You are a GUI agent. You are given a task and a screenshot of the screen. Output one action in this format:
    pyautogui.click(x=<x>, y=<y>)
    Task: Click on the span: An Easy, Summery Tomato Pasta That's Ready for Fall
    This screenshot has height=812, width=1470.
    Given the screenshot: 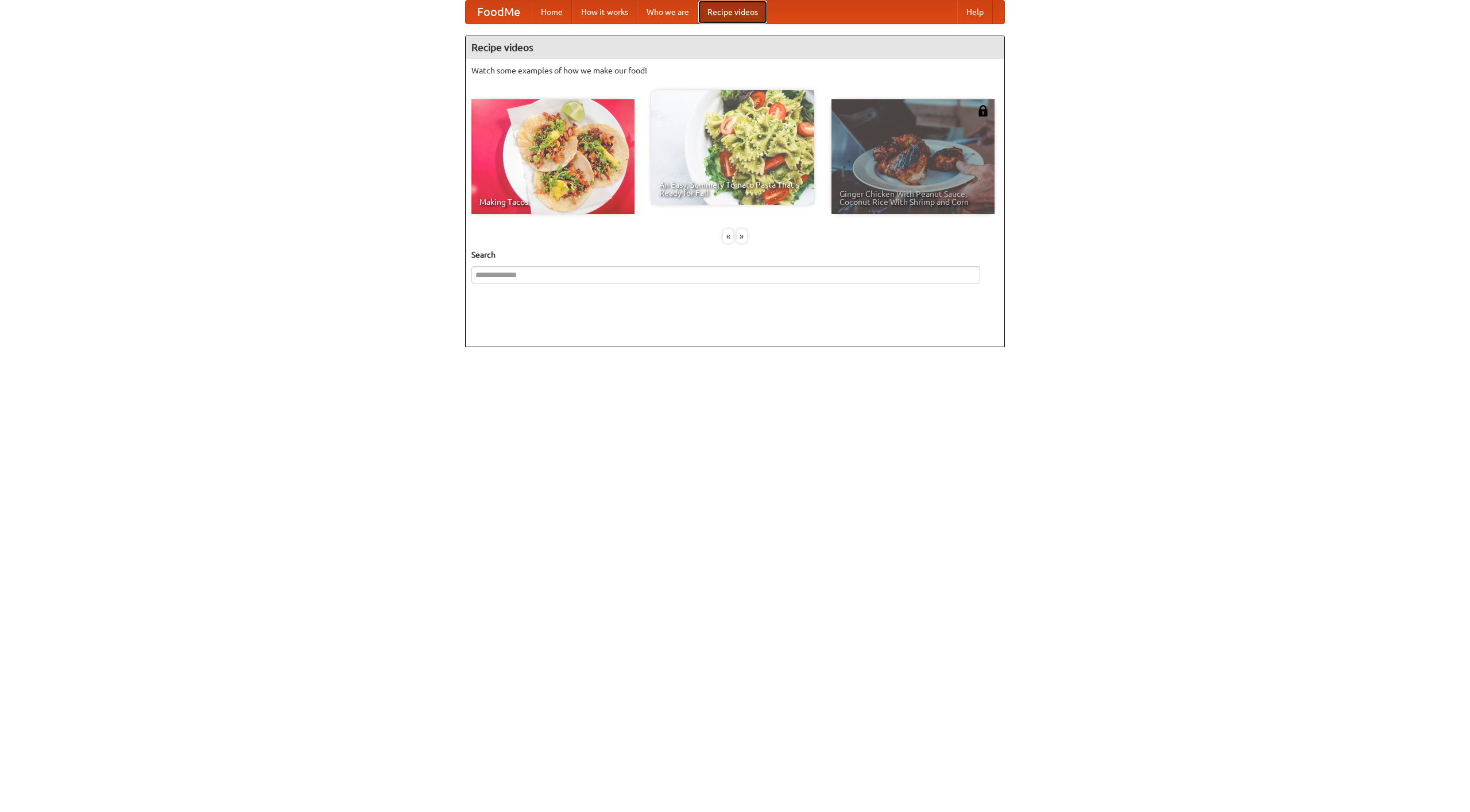 What is the action you would take?
    pyautogui.click(x=733, y=189)
    